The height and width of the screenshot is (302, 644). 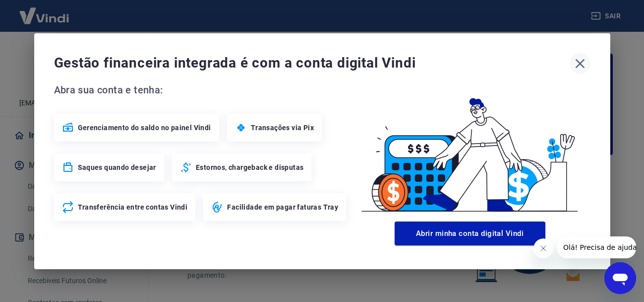 What do you see at coordinates (470, 149) in the screenshot?
I see `img: Good Billing` at bounding box center [470, 149].